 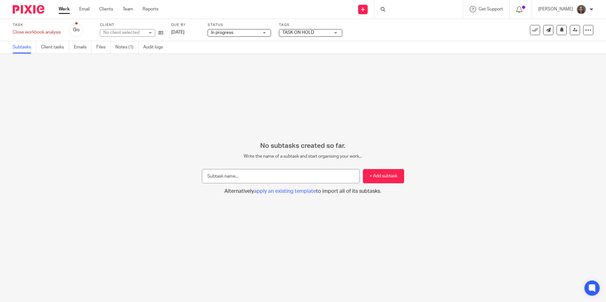 What do you see at coordinates (78, 30) in the screenshot?
I see `small: /0` at bounding box center [78, 30].